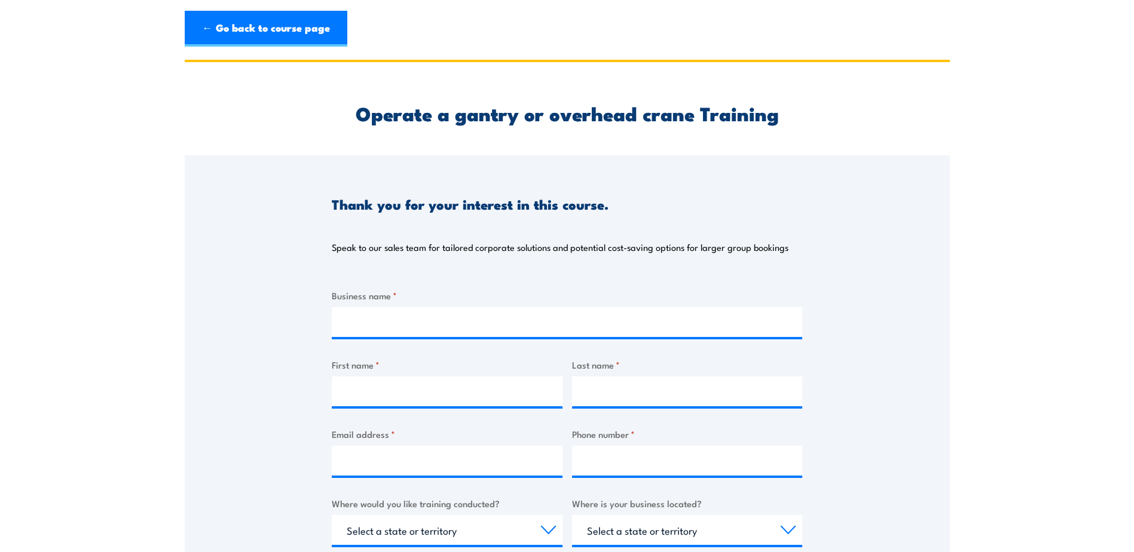  I want to click on label: Where is your business located?, so click(687, 503).